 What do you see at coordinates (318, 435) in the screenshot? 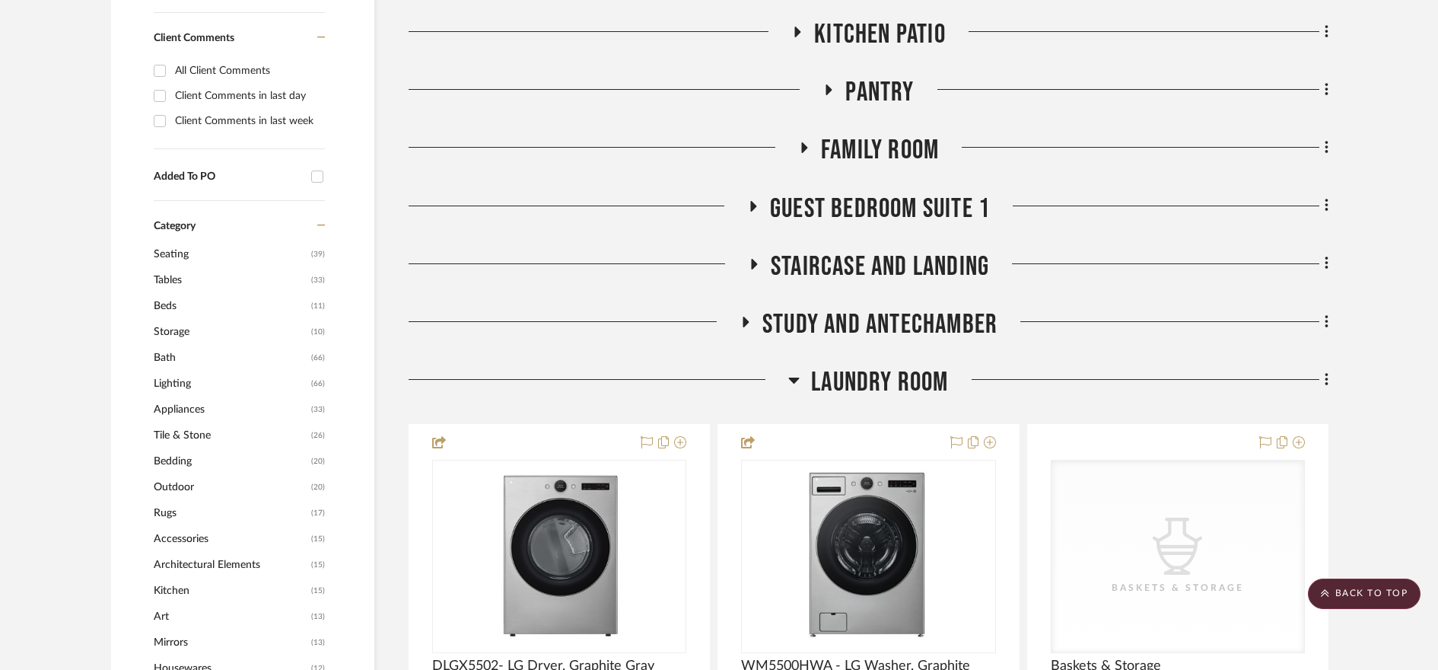
I see `span: (26)` at bounding box center [318, 435].